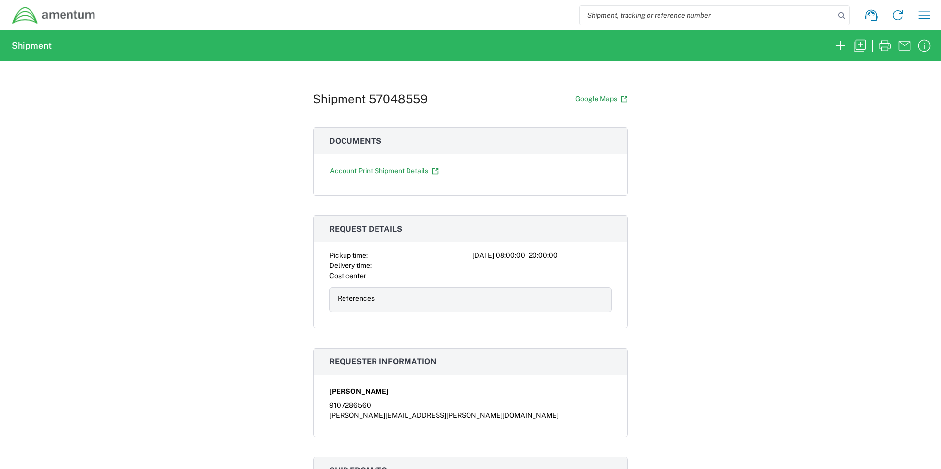  I want to click on input: Shipment, tracking or reference number, so click(707, 15).